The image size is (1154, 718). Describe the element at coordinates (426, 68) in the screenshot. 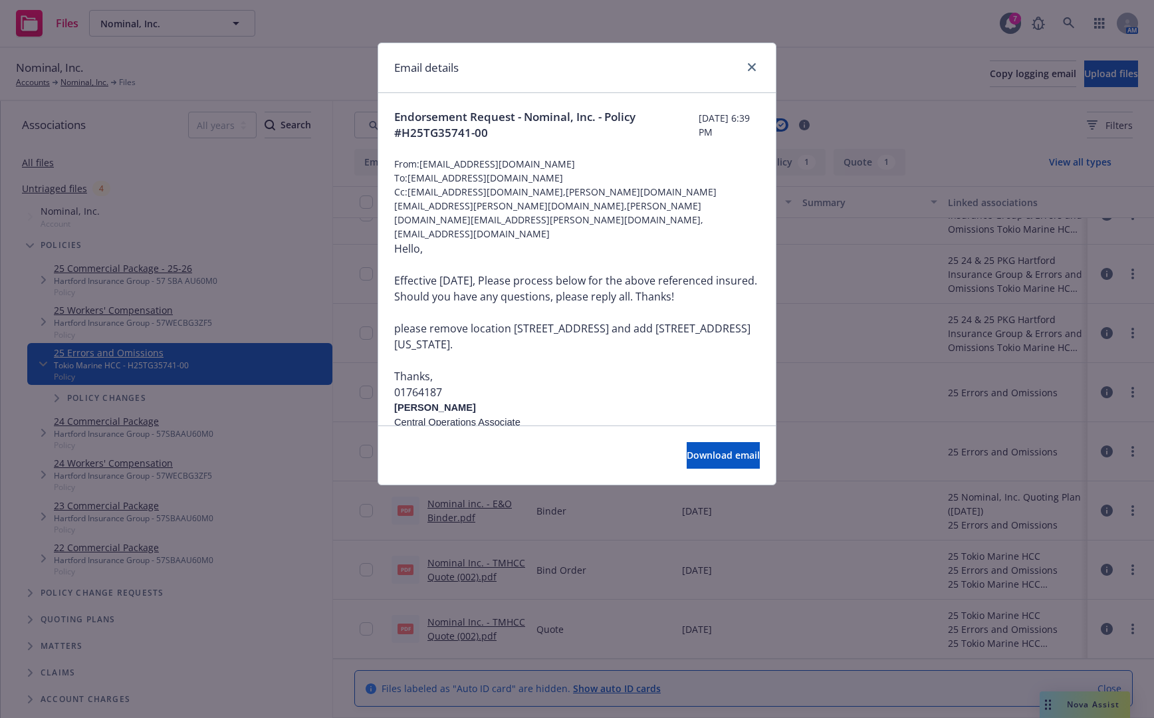

I see `h1: Email details` at that location.